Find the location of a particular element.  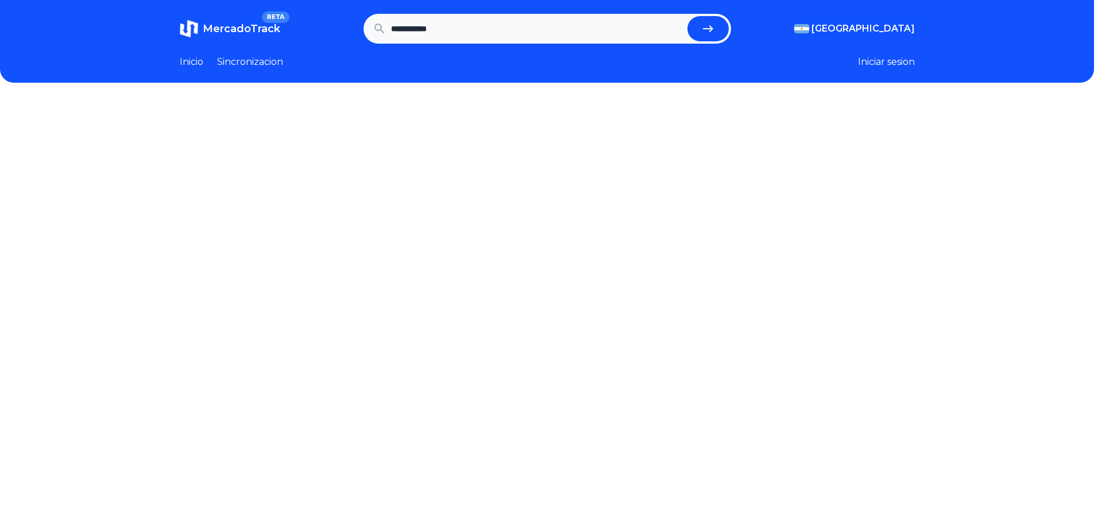

img: MercadoTrack is located at coordinates (189, 29).